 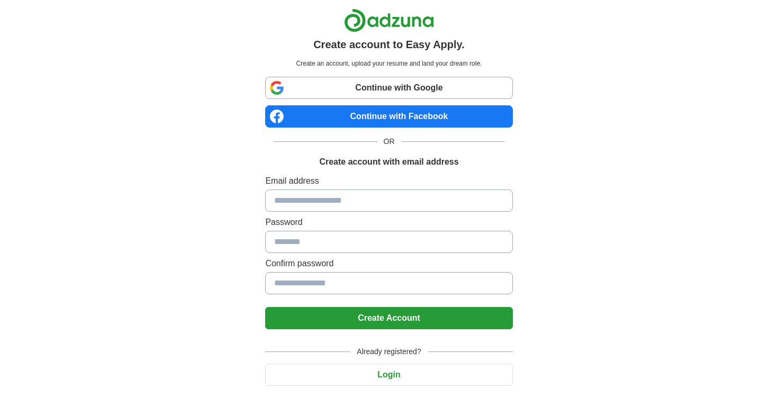 What do you see at coordinates (389, 64) in the screenshot?
I see `p: Create an account, upload your resume and land your dream role.` at bounding box center [389, 64].